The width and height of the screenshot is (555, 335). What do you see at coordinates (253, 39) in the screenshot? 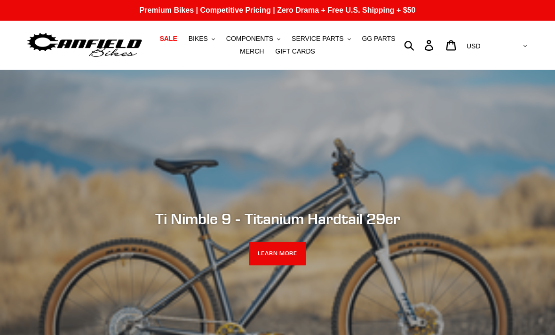
I see `button: COMPONENTS` at bounding box center [253, 39].